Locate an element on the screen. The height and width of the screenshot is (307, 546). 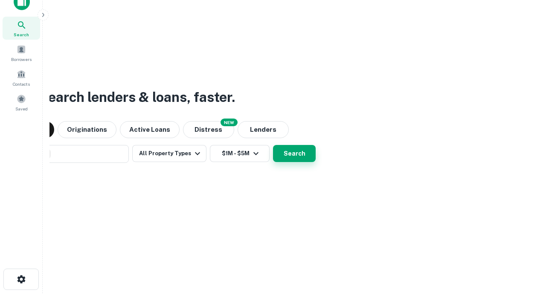
span: Contacts is located at coordinates (21, 84).